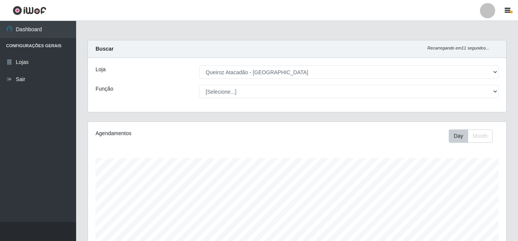 Image resolution: width=518 pixels, height=241 pixels. I want to click on strong: Buscar, so click(104, 49).